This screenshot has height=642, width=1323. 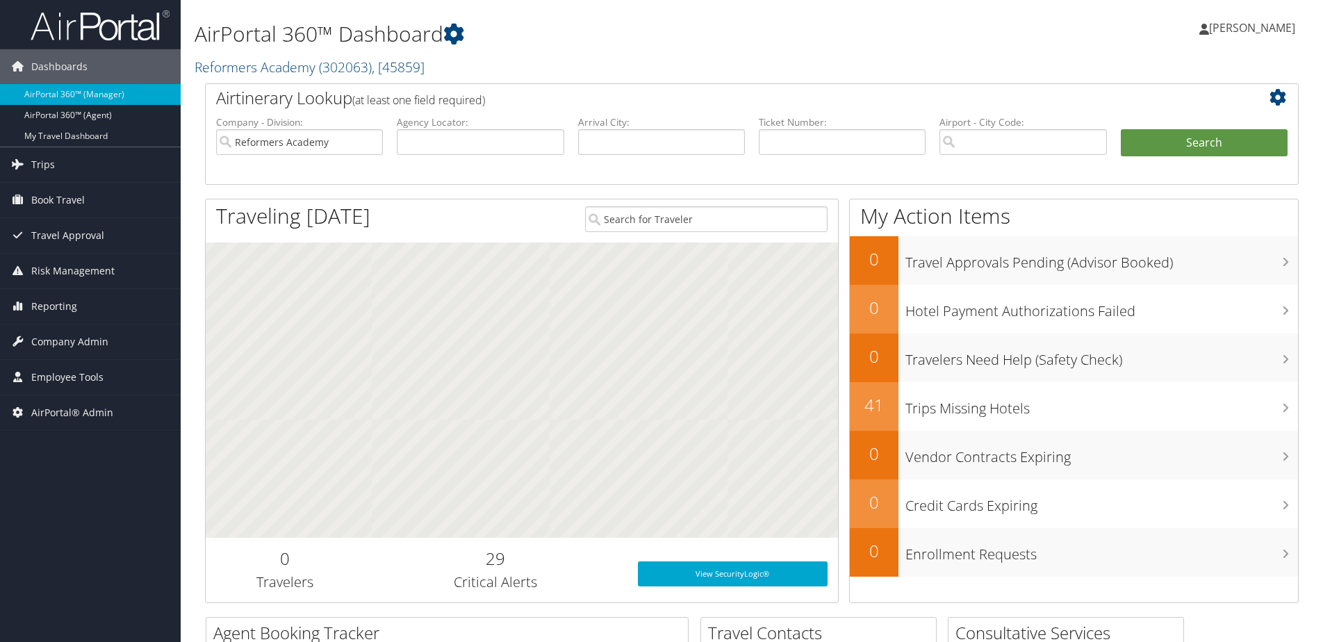 I want to click on a: 0Travelers Need Help (Safety Check), so click(x=1074, y=358).